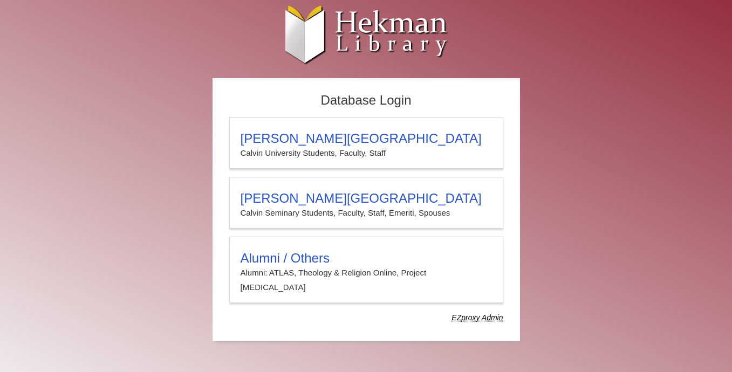 The image size is (732, 372). I want to click on dfn: Use Alumni login, so click(477, 318).